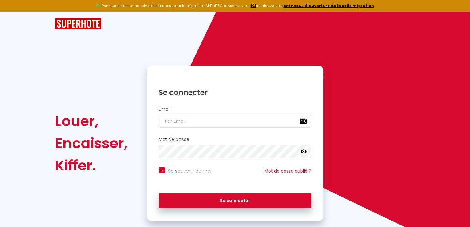  I want to click on h1: Se connecter, so click(235, 92).